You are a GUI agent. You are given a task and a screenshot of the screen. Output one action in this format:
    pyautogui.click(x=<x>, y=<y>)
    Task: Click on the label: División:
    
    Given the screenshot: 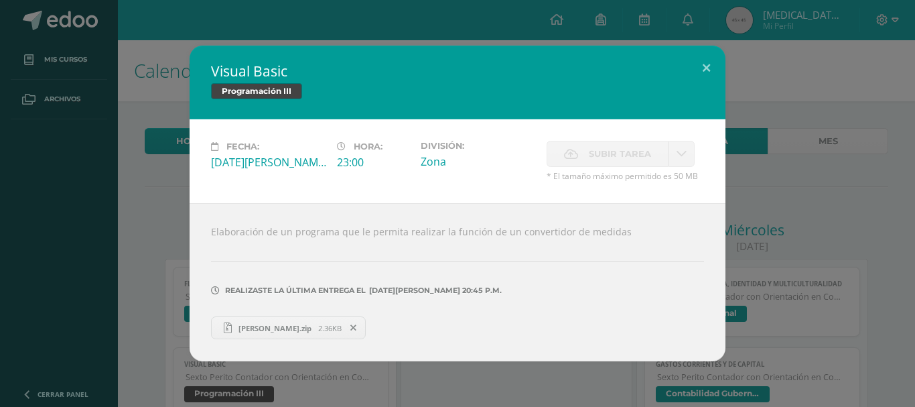 What is the action you would take?
    pyautogui.click(x=479, y=145)
    